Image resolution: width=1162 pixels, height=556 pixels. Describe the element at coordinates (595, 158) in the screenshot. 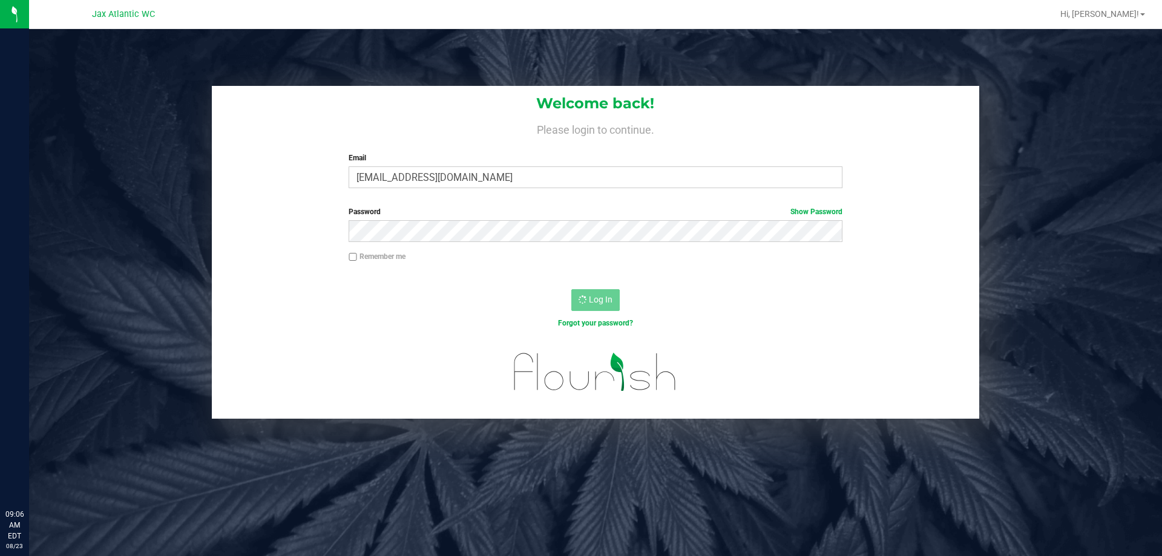

I see `label: Email` at that location.